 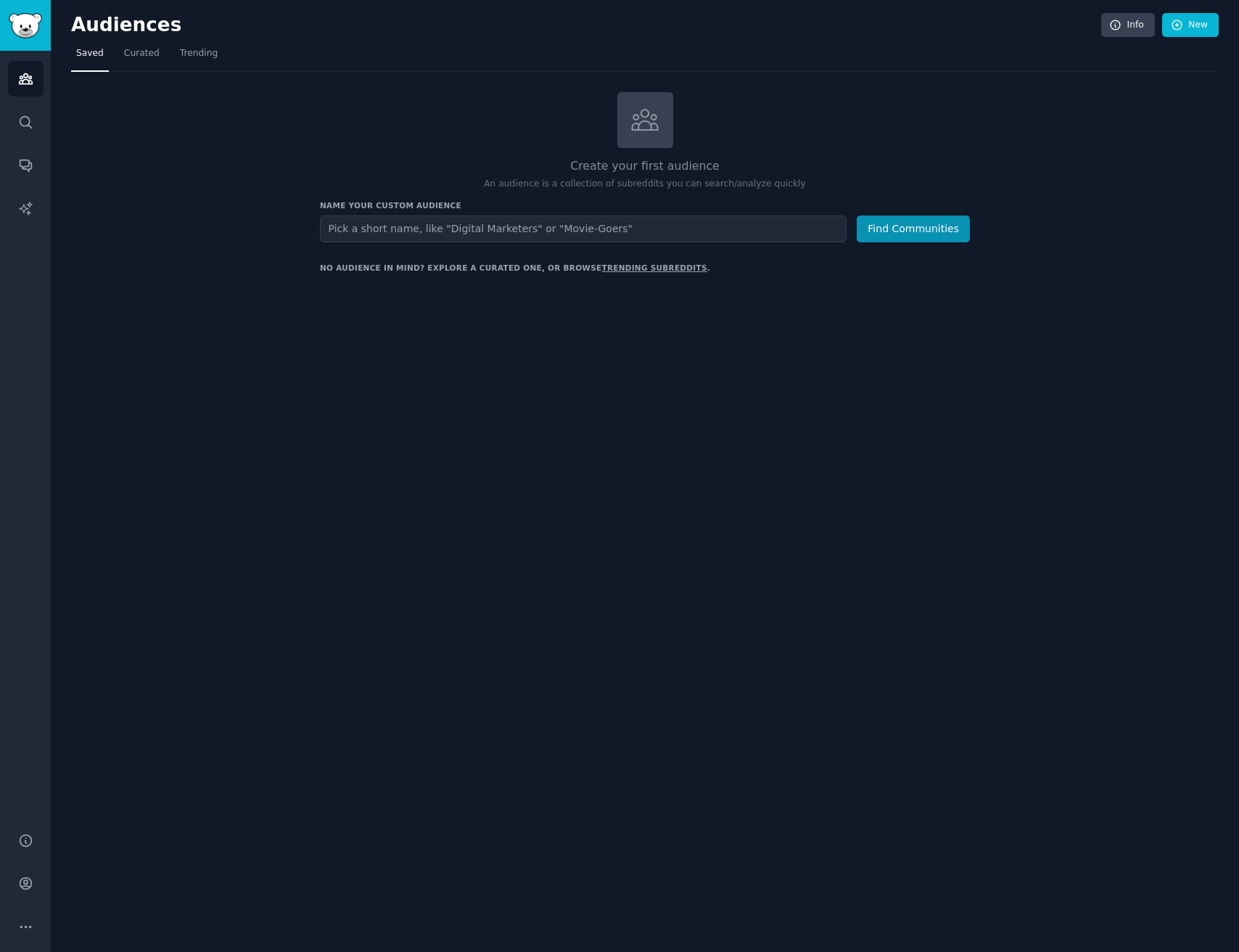 I want to click on p: An audience is a collection of subreddits you can search/analyze quickly, so click(x=645, y=184).